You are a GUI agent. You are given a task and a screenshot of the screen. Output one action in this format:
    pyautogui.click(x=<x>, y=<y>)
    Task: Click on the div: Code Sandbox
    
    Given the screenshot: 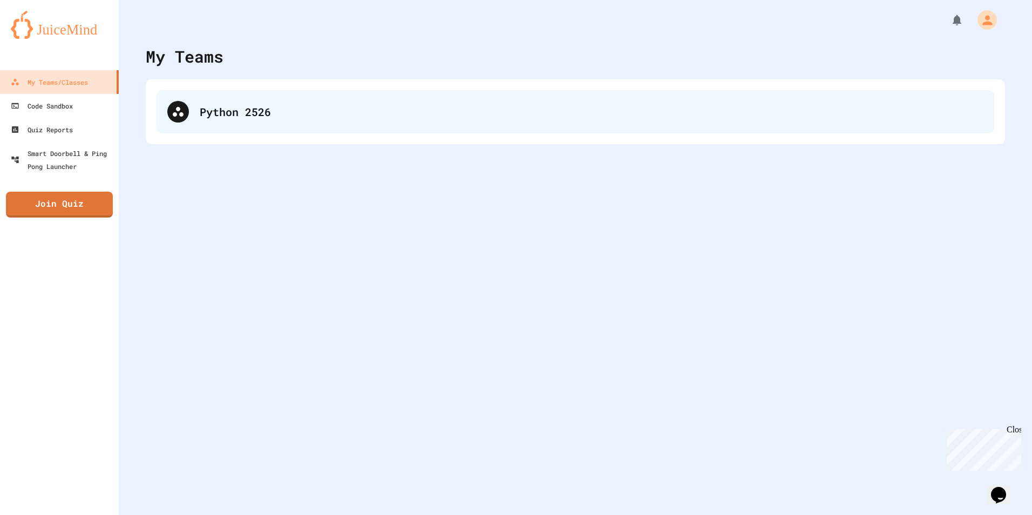 What is the action you would take?
    pyautogui.click(x=42, y=106)
    